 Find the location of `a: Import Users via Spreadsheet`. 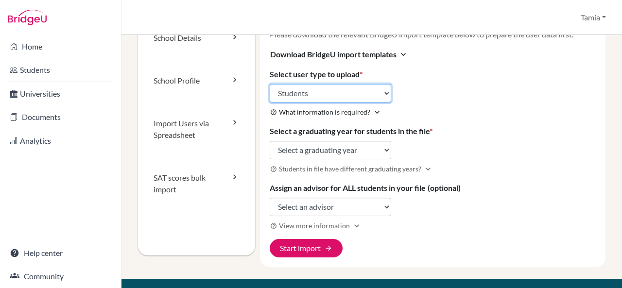

a: Import Users via Spreadsheet is located at coordinates (196, 129).